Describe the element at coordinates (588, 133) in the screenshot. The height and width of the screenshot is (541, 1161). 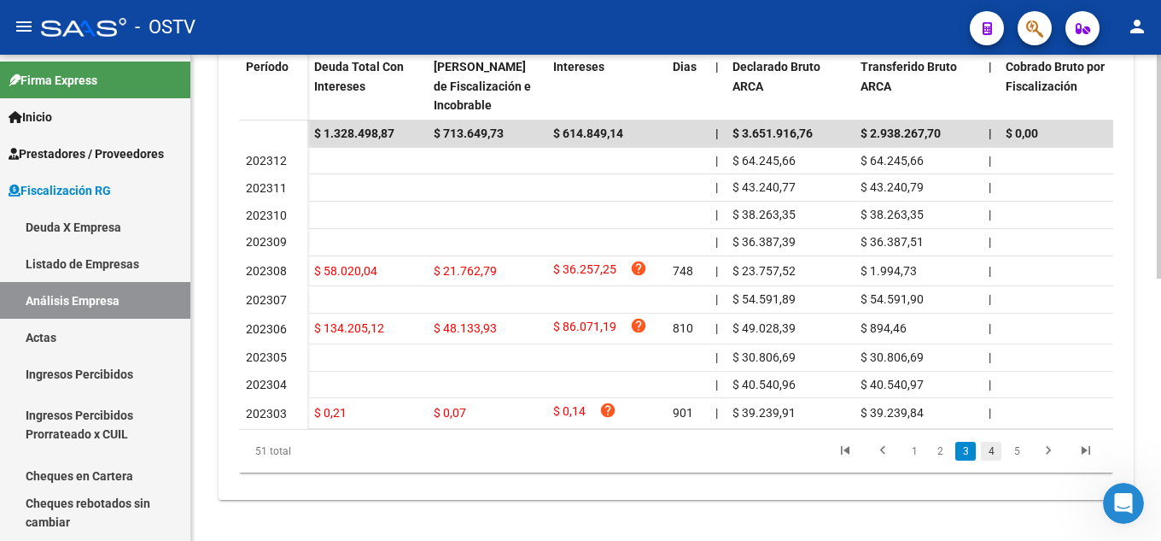
I see `span: $ 614.849,14` at that location.